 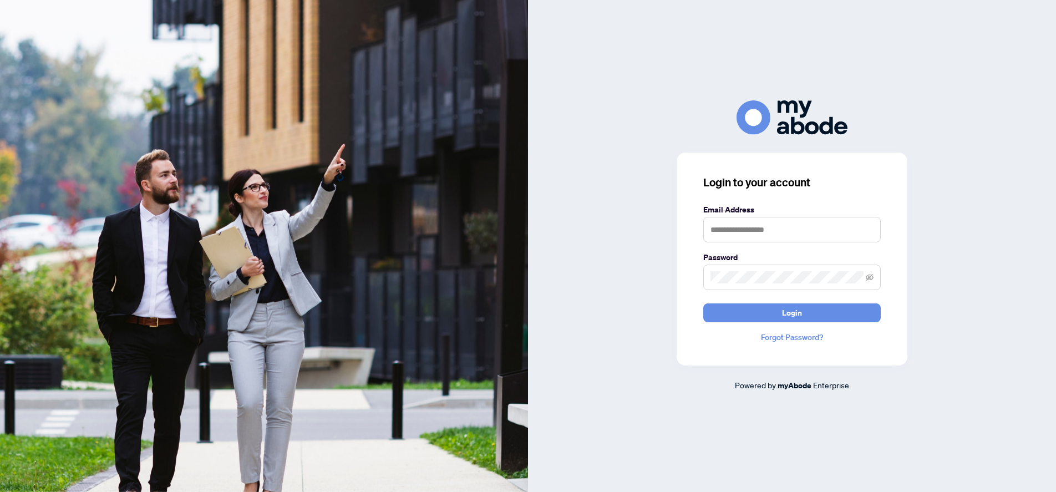 What do you see at coordinates (792, 257) in the screenshot?
I see `label: Password` at bounding box center [792, 257].